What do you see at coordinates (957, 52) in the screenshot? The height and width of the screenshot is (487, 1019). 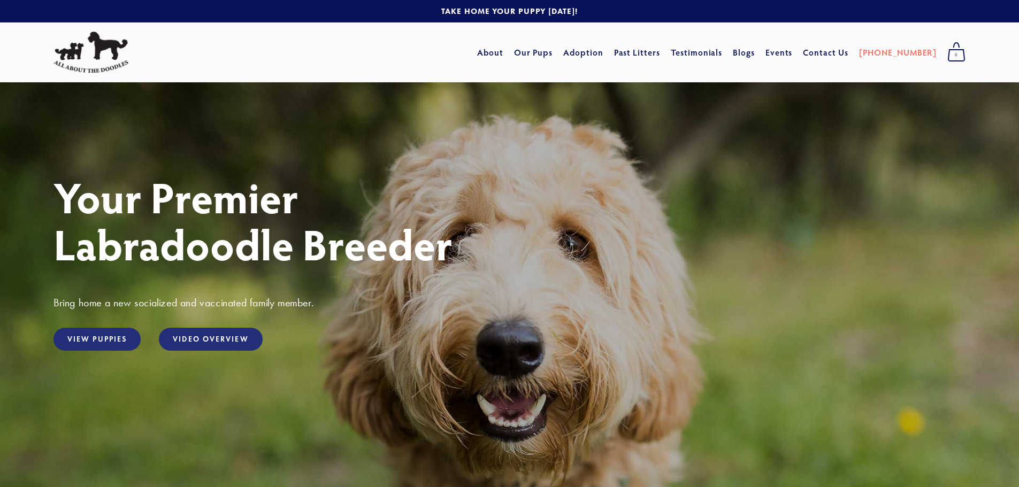 I see `a: 0 items in cart` at bounding box center [957, 52].